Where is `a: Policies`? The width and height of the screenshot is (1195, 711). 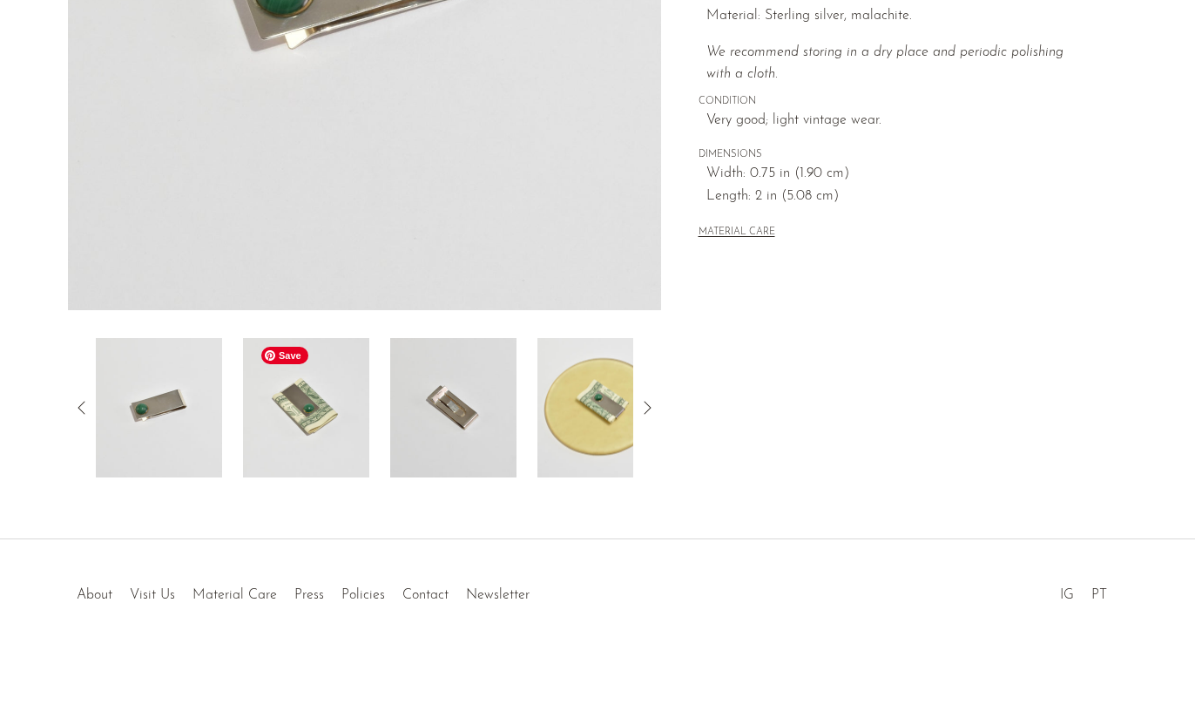
a: Policies is located at coordinates (363, 595).